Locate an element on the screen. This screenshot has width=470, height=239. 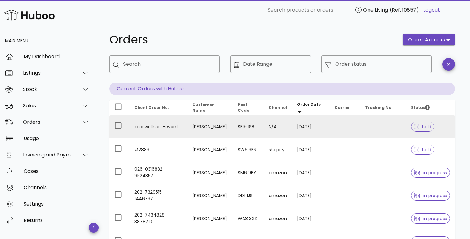
span: Client Order No. is located at coordinates (152, 107).